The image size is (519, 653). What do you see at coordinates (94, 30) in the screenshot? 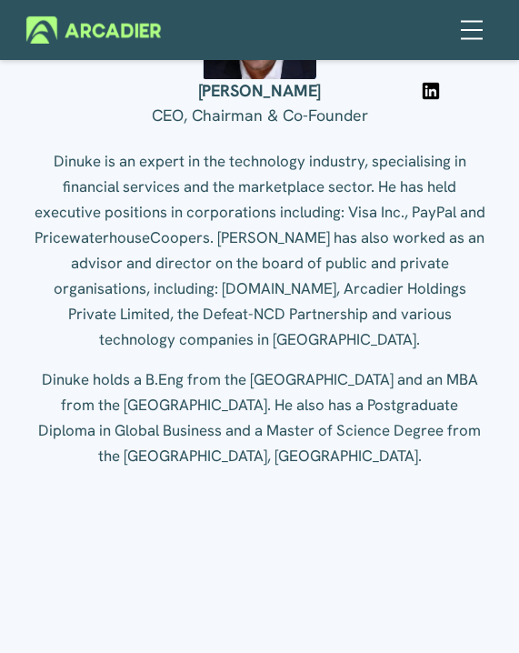
I see `img: Arcadier` at bounding box center [94, 30].